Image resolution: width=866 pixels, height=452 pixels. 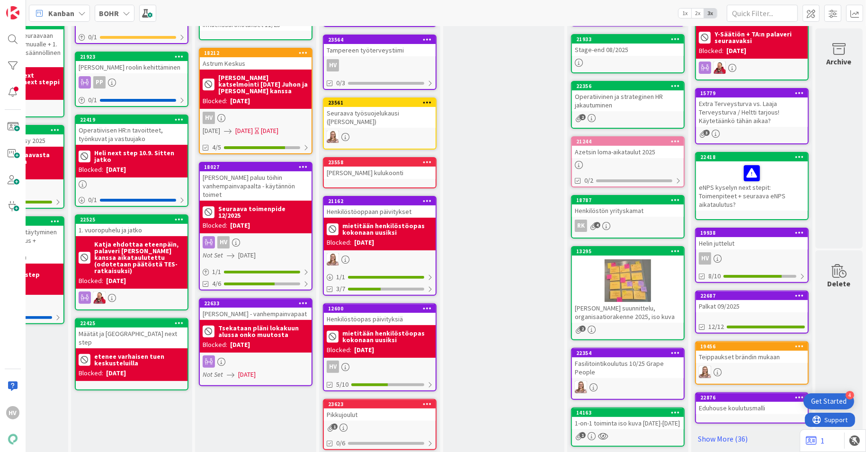 I want to click on div: 22876Eduhouse koulutusmalli, so click(x=752, y=404).